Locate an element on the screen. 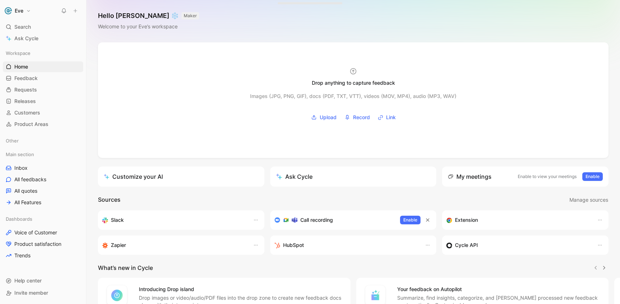  div: Drop anything to capture feedback is located at coordinates (353, 83).